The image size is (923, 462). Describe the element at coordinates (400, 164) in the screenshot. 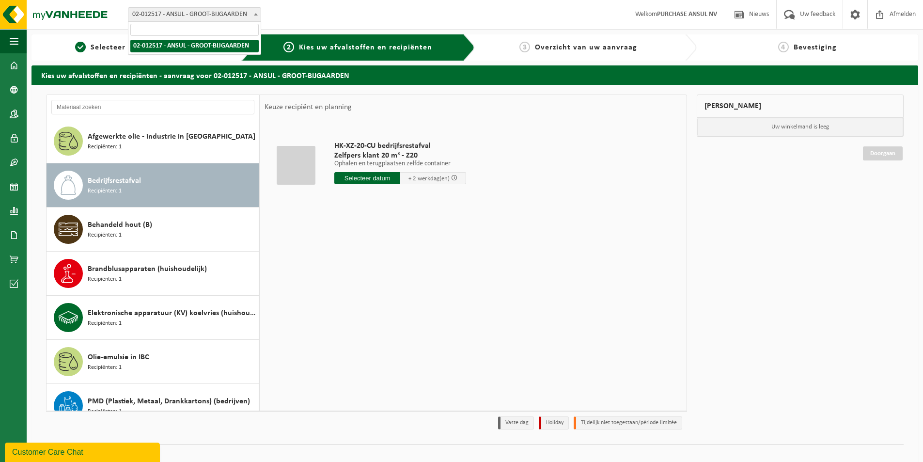

I see `p: Ophalen en terugplaatsen zelfde container` at that location.